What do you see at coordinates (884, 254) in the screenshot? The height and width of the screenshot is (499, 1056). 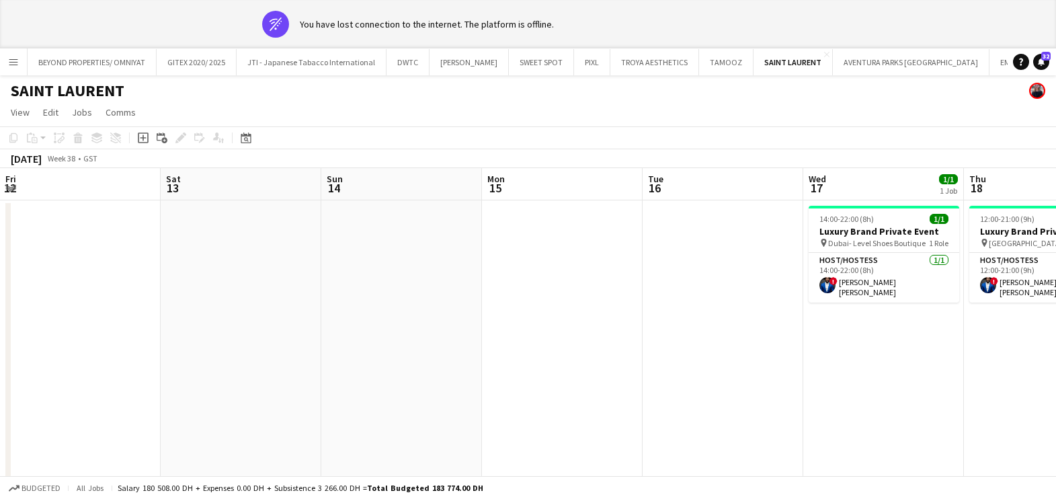 I see `app-job-card: 14:00-22:00 (8h)1/1Luxury Brand Private Event Dubai- Level Shoes Boutique1 RoleHost/Hostess1/114:...` at bounding box center [884, 254].